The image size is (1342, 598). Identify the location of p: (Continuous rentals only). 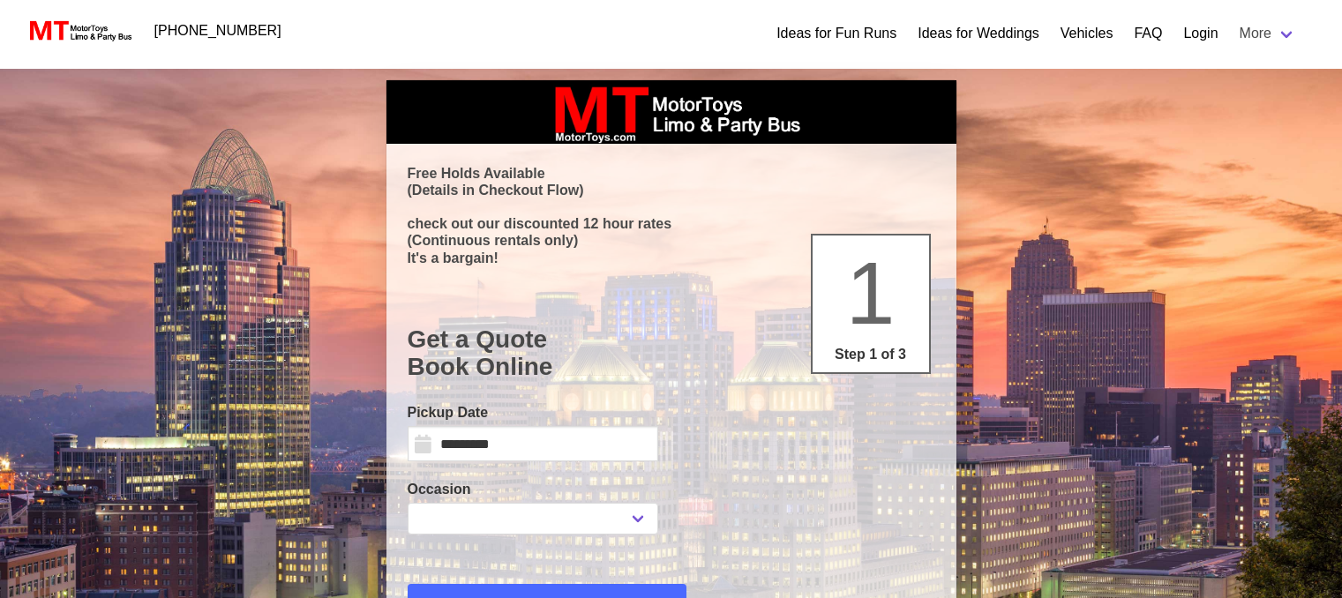
(671, 240).